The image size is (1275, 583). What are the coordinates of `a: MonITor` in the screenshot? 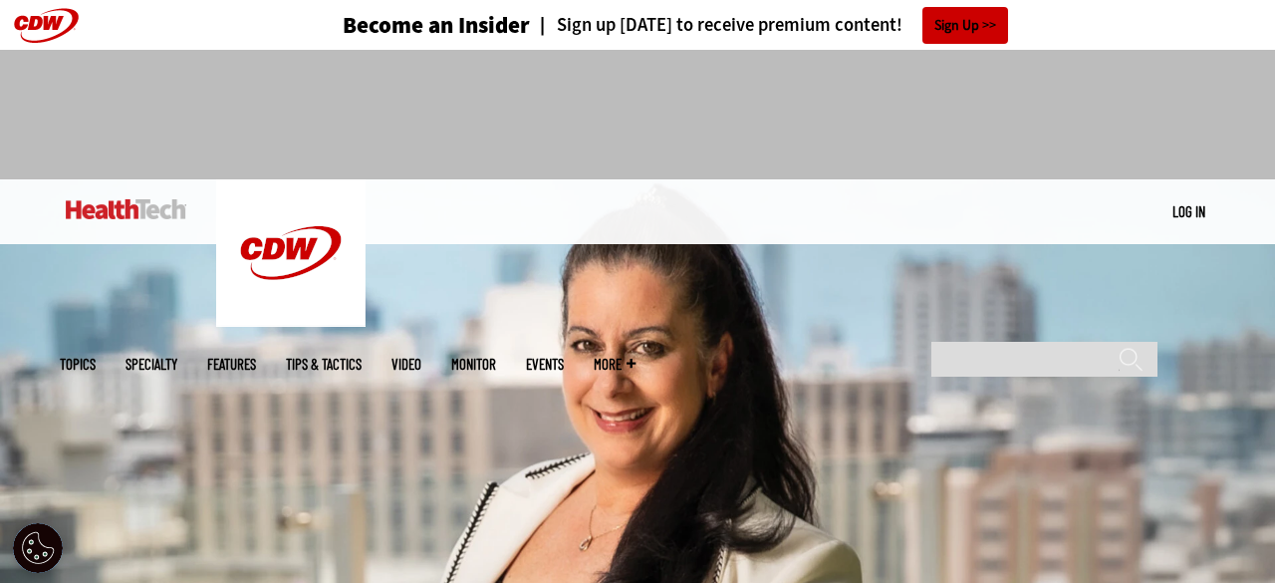 It's located at (473, 363).